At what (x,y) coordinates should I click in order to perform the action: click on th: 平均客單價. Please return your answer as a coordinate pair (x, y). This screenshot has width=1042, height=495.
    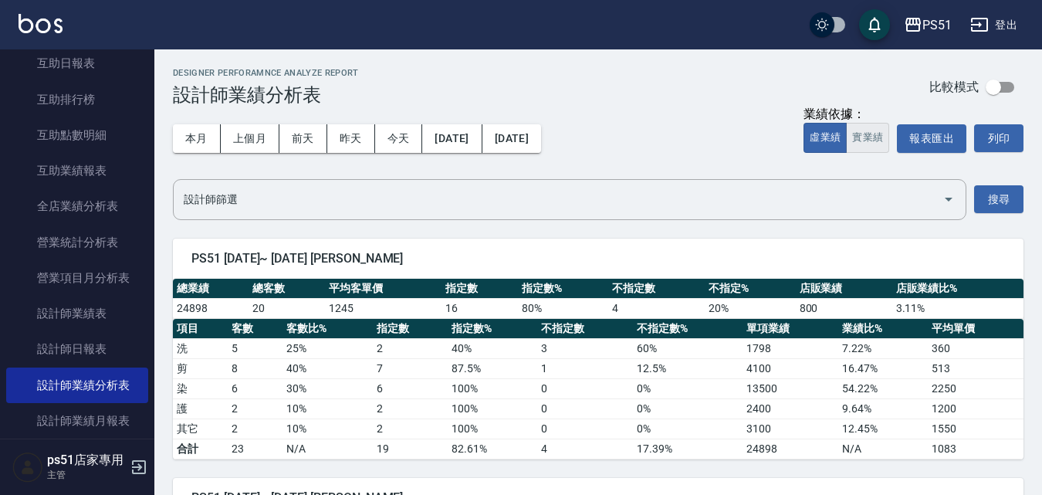
    Looking at the image, I should click on (383, 289).